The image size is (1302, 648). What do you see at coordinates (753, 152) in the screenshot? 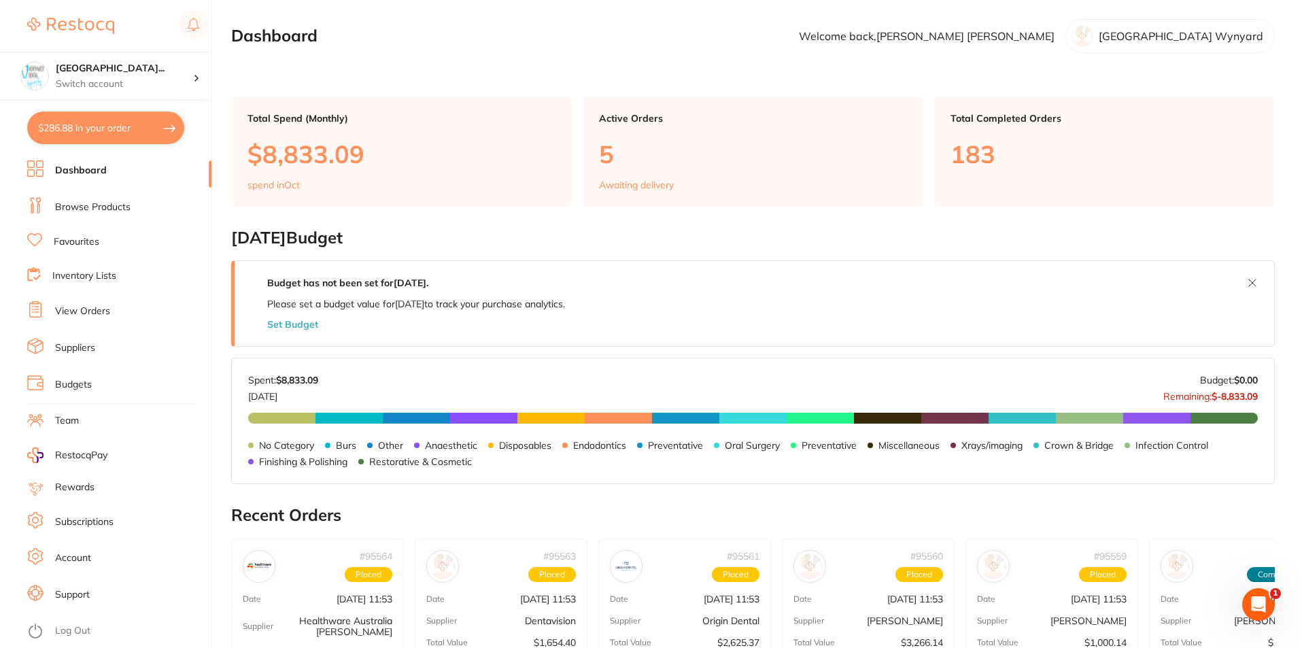
I see `a: Active Orders5Awaiting delivery` at bounding box center [753, 152].